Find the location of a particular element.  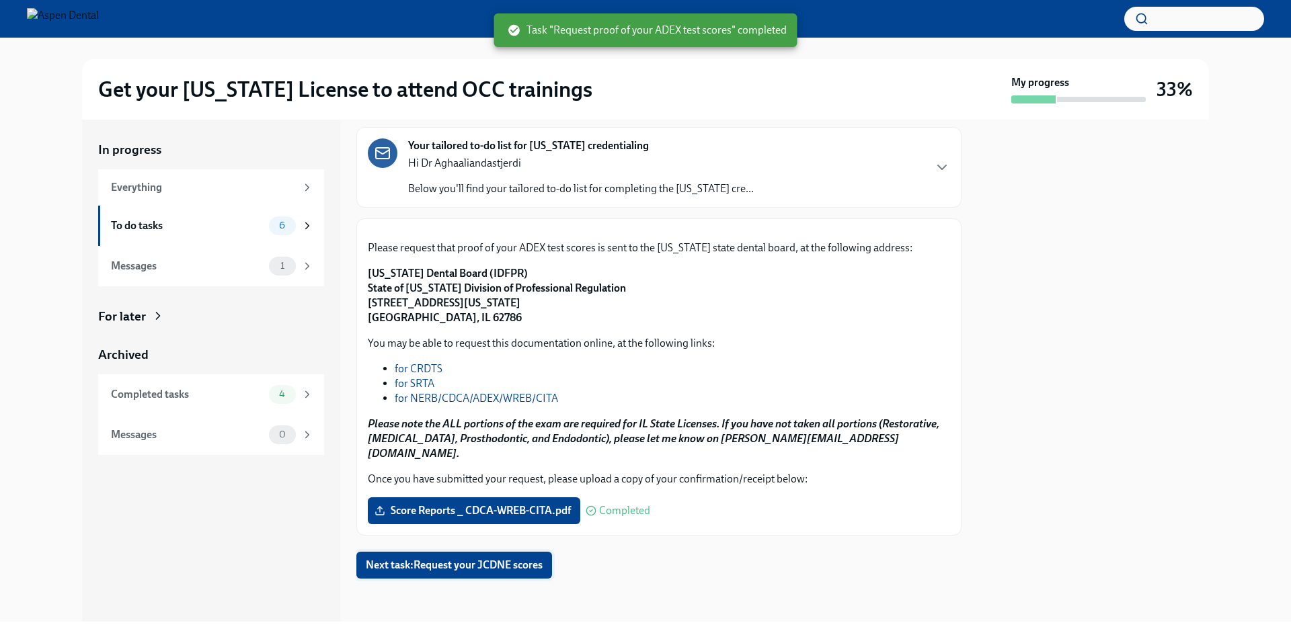

a: Messages0 is located at coordinates (211, 435).